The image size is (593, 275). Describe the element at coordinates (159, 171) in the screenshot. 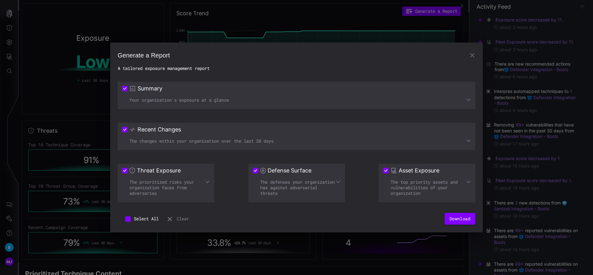

I see `h3: Threat Exposure` at that location.